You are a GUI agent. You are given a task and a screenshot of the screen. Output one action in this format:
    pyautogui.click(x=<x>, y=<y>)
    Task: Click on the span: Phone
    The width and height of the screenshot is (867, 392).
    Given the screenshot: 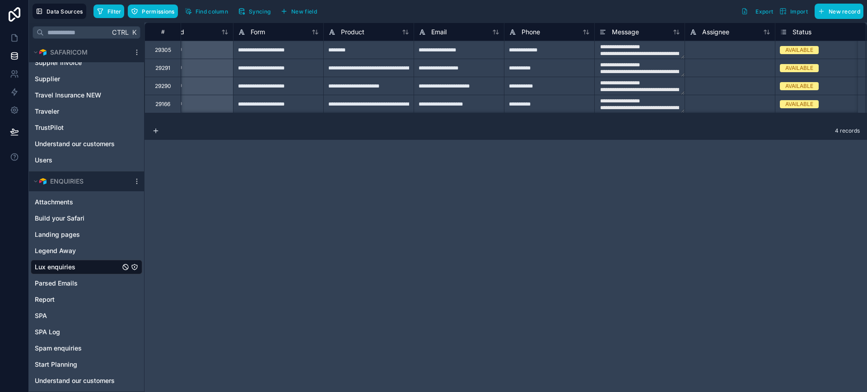 What is the action you would take?
    pyautogui.click(x=530, y=32)
    